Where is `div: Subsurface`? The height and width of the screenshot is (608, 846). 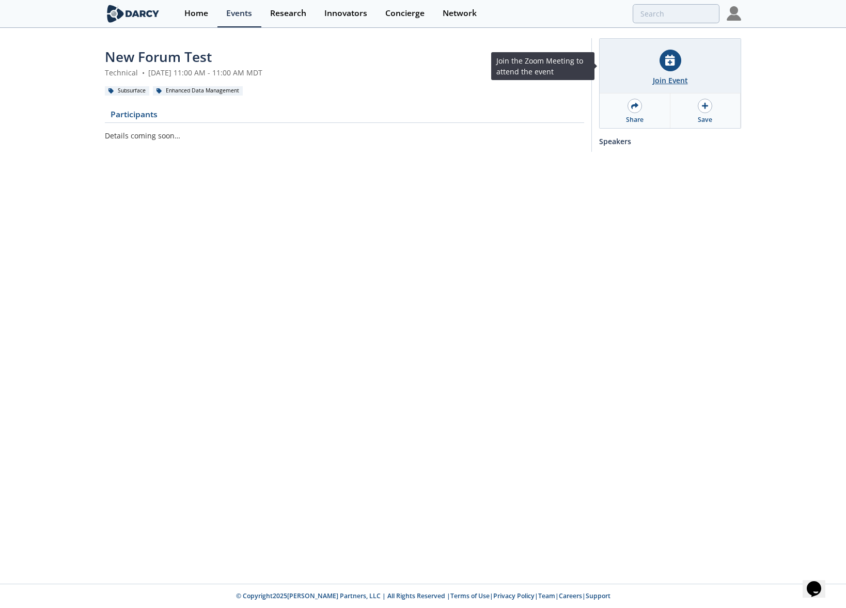 div: Subsurface is located at coordinates (127, 91).